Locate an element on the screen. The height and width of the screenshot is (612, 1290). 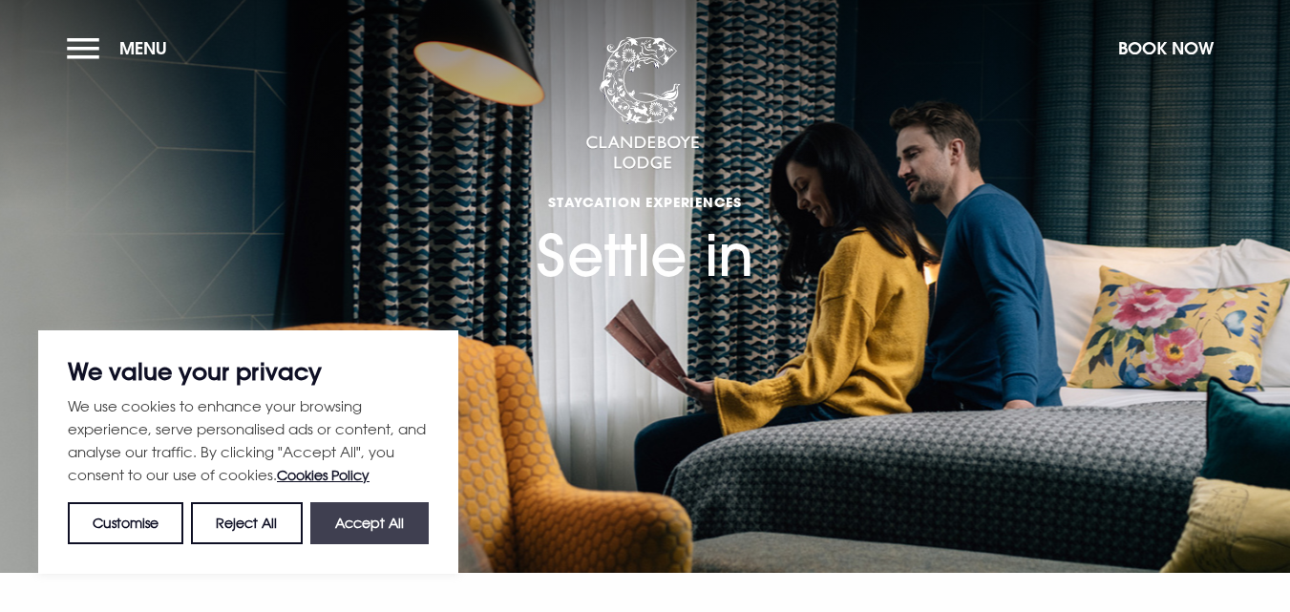
p: We use cookies to enhance your browsing experience, serve personalised ads or content, and analys... is located at coordinates (248, 440).